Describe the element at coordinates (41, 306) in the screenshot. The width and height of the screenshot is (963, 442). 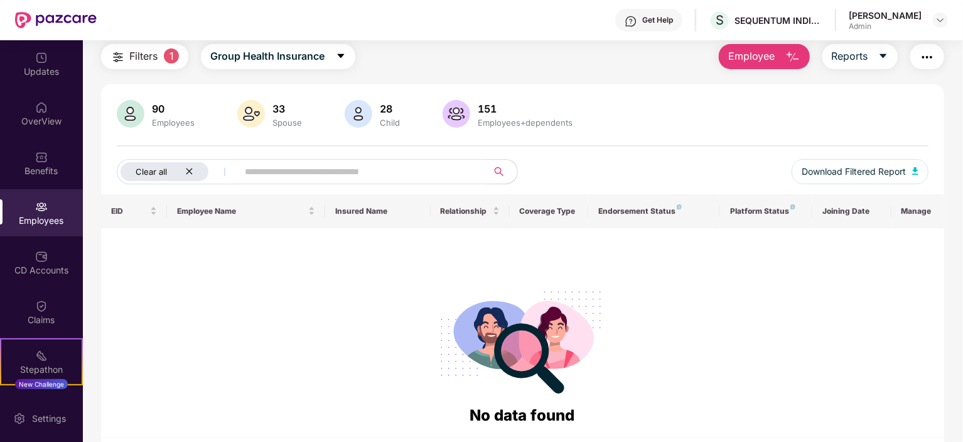
I see `img: svg+xml;base64,PHN2ZyBpZD0iQ2xhaW0iIHhtbG5zPSJodHRwOi8vd3d3LnczLm9yZy8yMDAwL3N2ZyIgd2lkdGg9IjIwIi...` at that location.